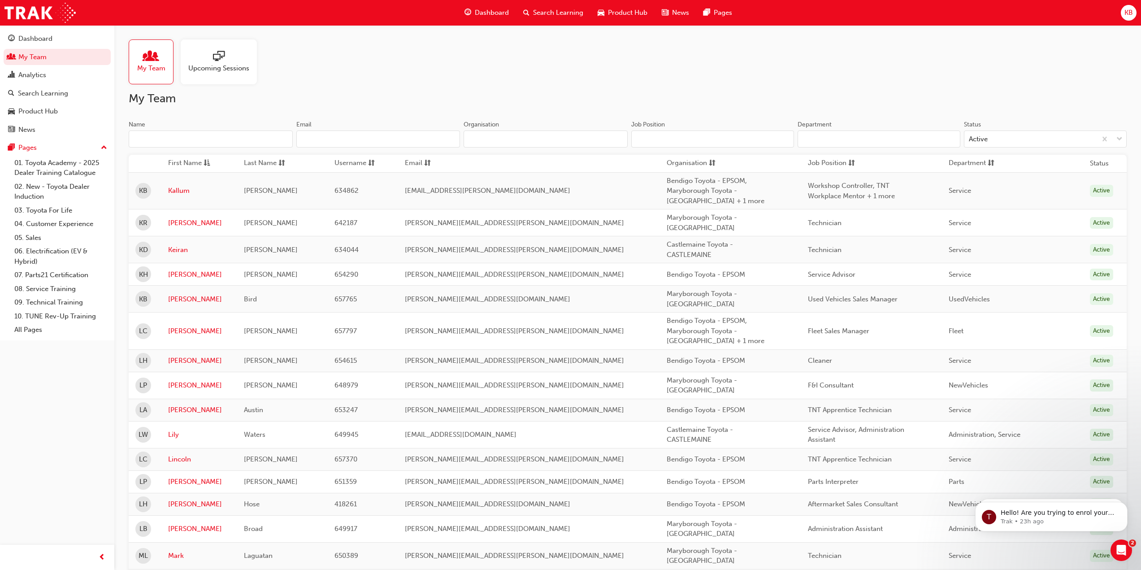  I want to click on span: LB, so click(143, 529).